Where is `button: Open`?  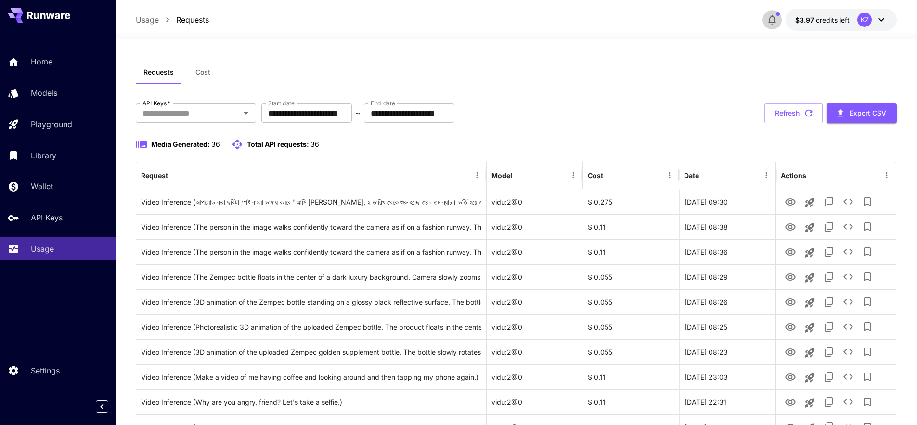 button: Open is located at coordinates (246, 113).